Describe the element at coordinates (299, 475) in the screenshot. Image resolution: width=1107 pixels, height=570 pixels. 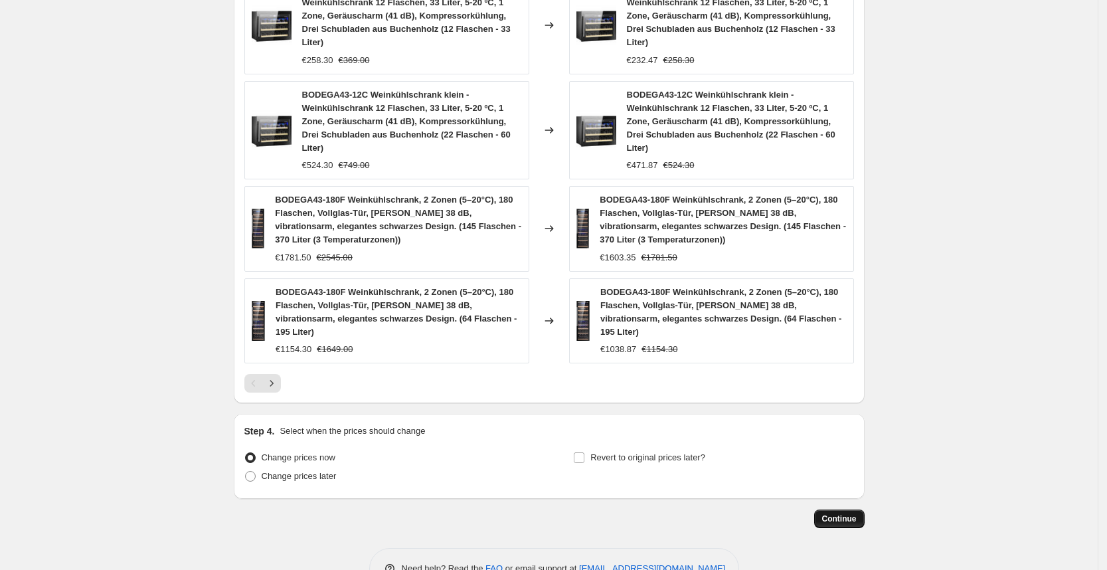
I see `span: Change prices later` at that location.